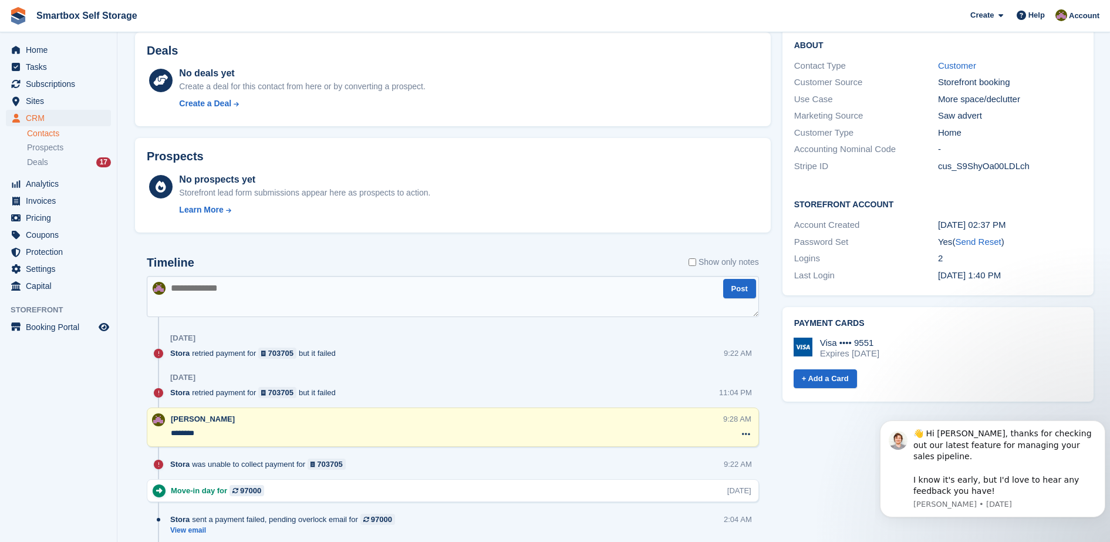  What do you see at coordinates (61, 101) in the screenshot?
I see `span: Sites` at bounding box center [61, 101].